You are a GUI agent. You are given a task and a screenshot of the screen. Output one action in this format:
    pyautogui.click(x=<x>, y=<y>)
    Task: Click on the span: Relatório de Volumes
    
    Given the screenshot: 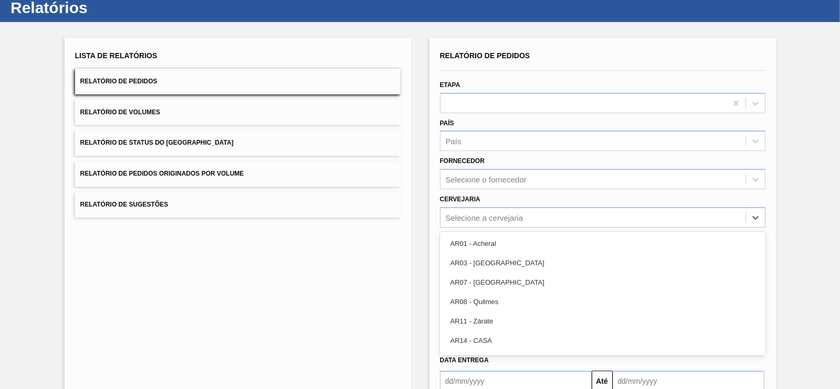 What is the action you would take?
    pyautogui.click(x=120, y=112)
    